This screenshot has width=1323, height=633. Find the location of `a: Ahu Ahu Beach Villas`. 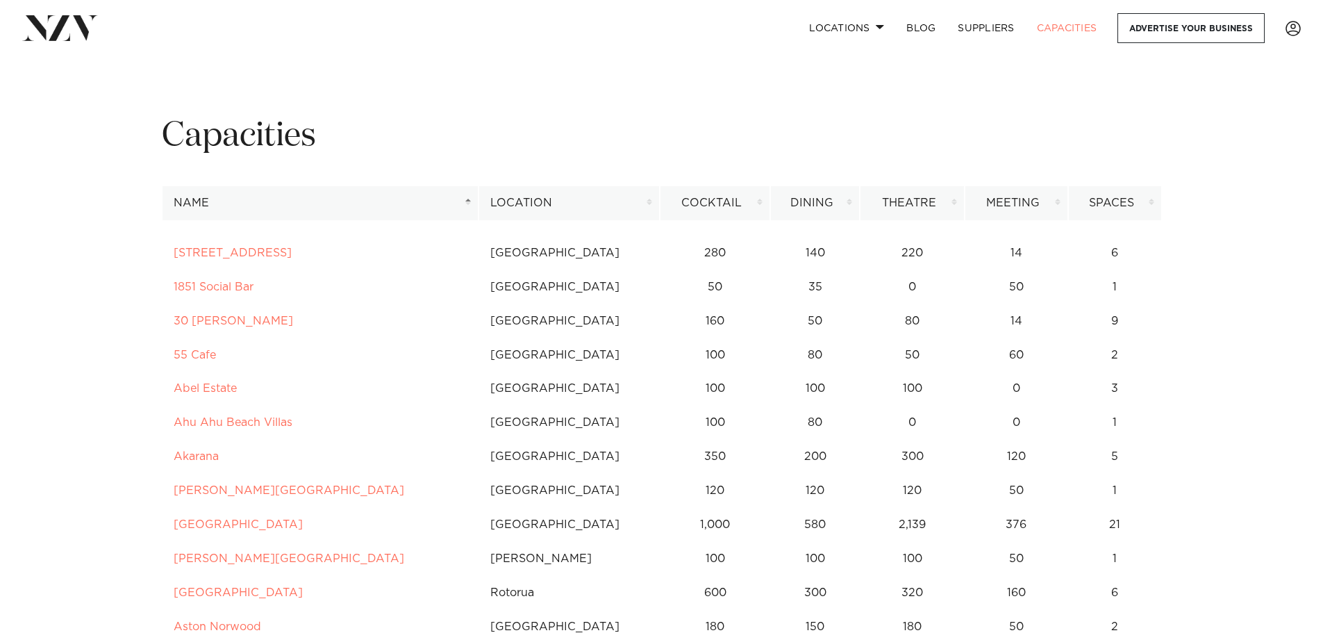

a: Ahu Ahu Beach Villas is located at coordinates (233, 422).